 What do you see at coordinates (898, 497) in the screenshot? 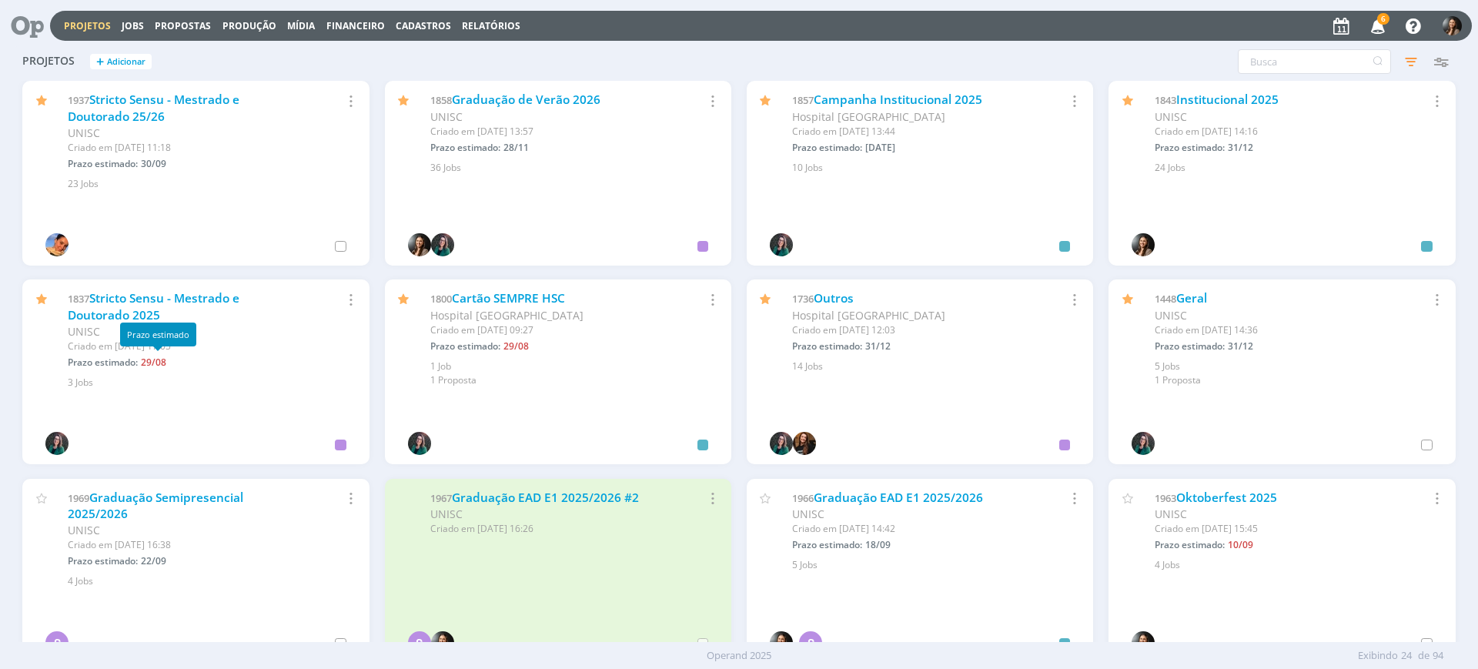
I see `a: Graduação EAD E1 2025/2026` at bounding box center [898, 497].